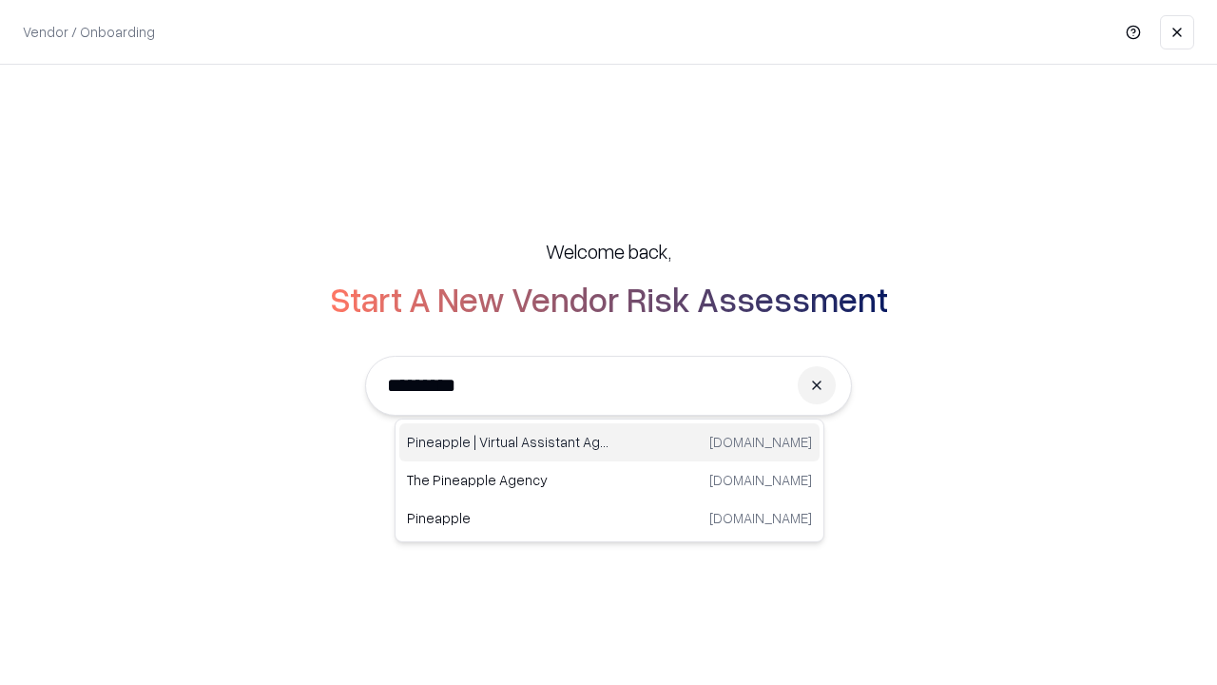 This screenshot has width=1217, height=685. Describe the element at coordinates (609, 480) in the screenshot. I see `div: Suggestions` at that location.